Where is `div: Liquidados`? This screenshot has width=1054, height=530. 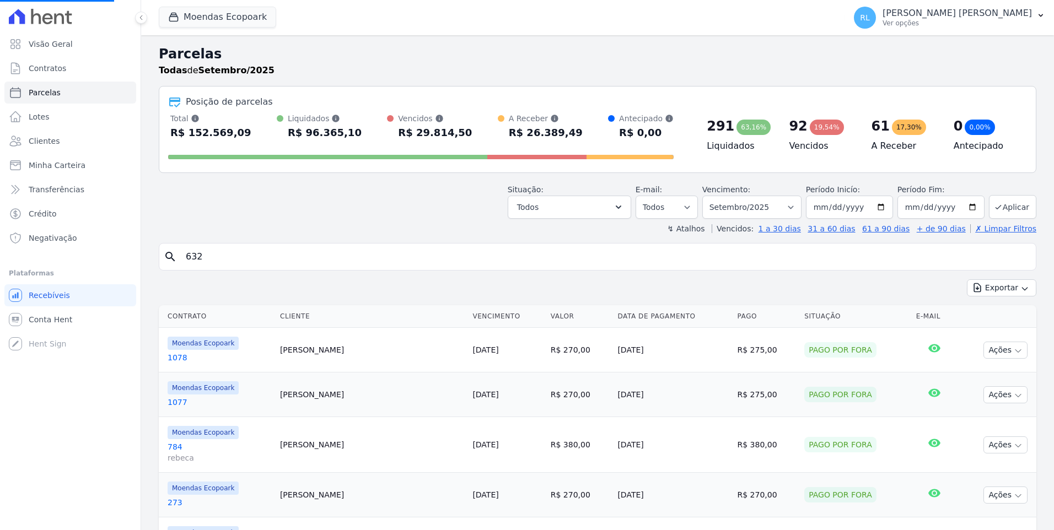
div: Liquidados is located at coordinates (325, 119).